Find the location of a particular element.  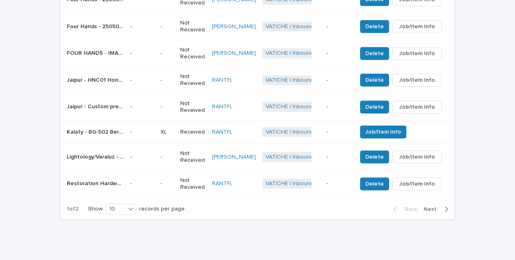

span: Back is located at coordinates (409, 209).